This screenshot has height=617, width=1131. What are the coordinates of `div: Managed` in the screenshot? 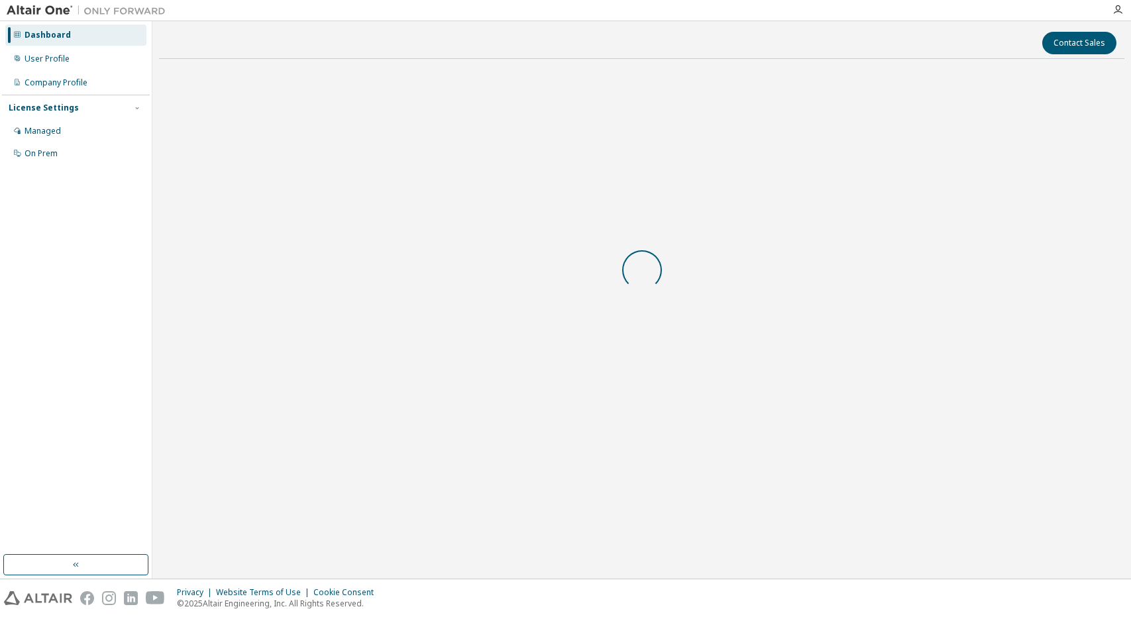 It's located at (42, 131).